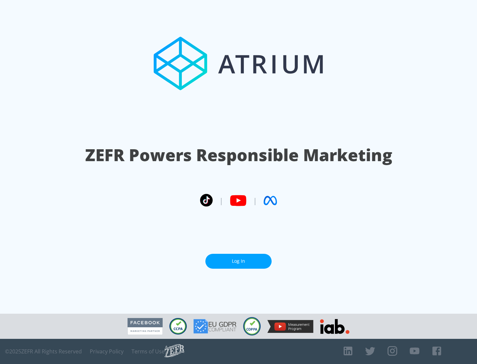 This screenshot has width=477, height=364. I want to click on img: COPPA Compliant, so click(252, 326).